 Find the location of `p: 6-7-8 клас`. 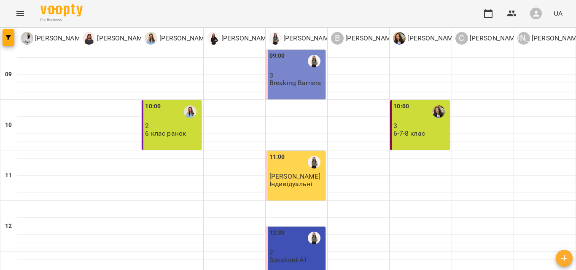

p: 6-7-8 клас is located at coordinates (409, 133).